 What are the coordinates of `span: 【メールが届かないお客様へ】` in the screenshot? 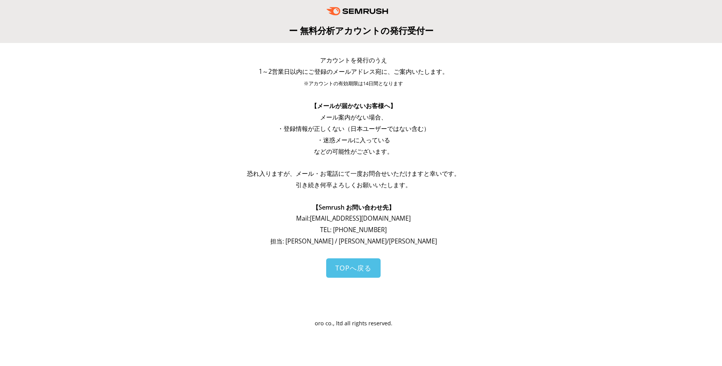 It's located at (353, 106).